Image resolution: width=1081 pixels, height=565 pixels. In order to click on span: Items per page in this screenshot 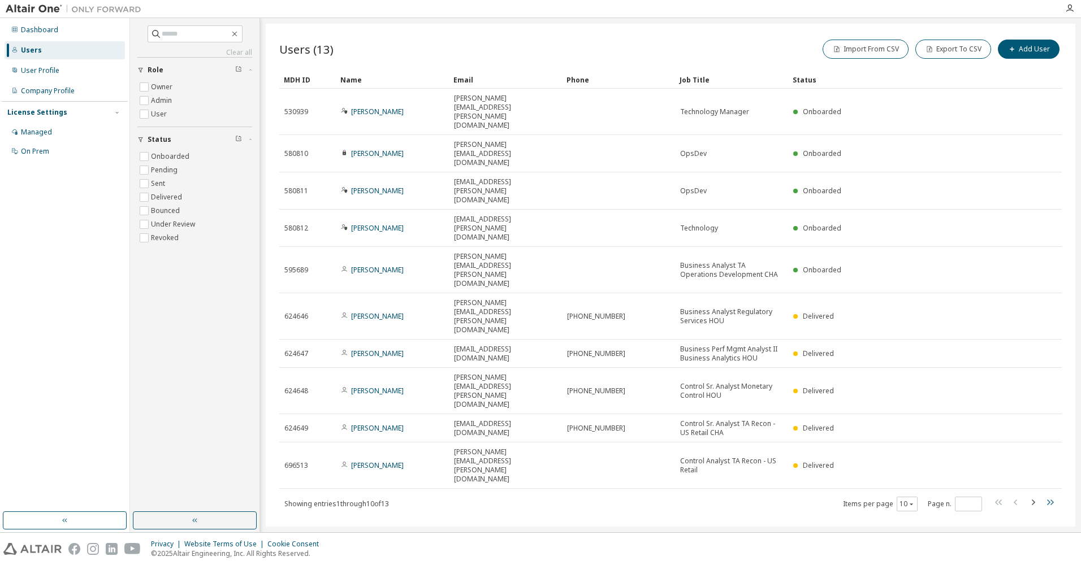, I will do `click(880, 504)`.